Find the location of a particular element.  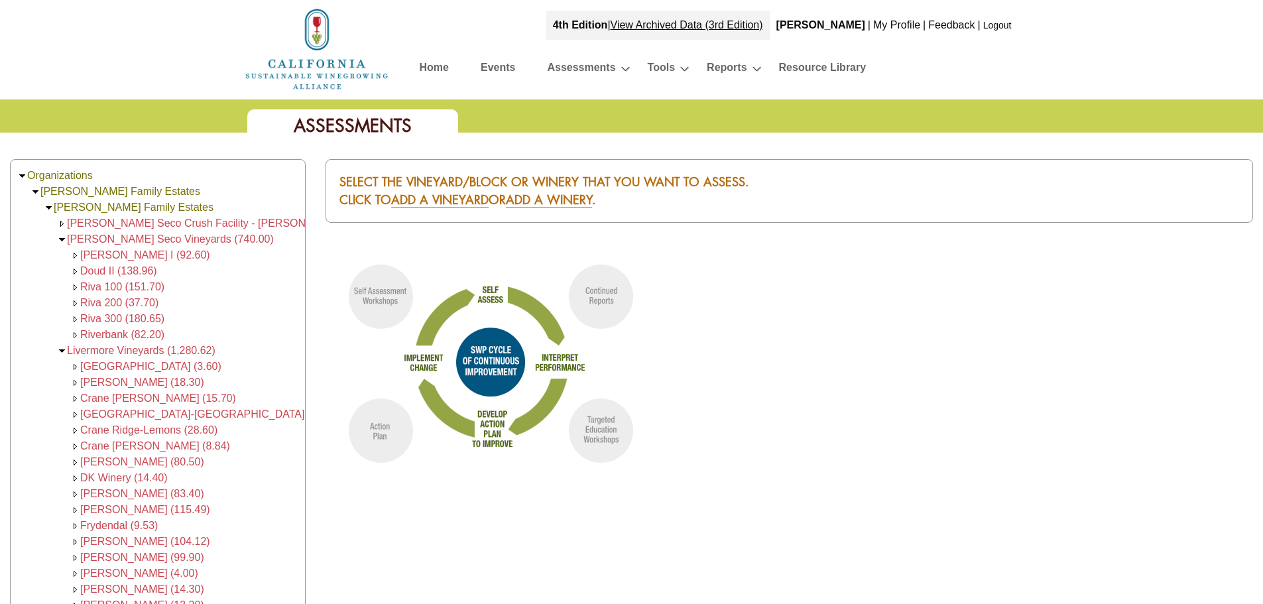

a: View Archived Data (3rd Edition) is located at coordinates (687, 25).